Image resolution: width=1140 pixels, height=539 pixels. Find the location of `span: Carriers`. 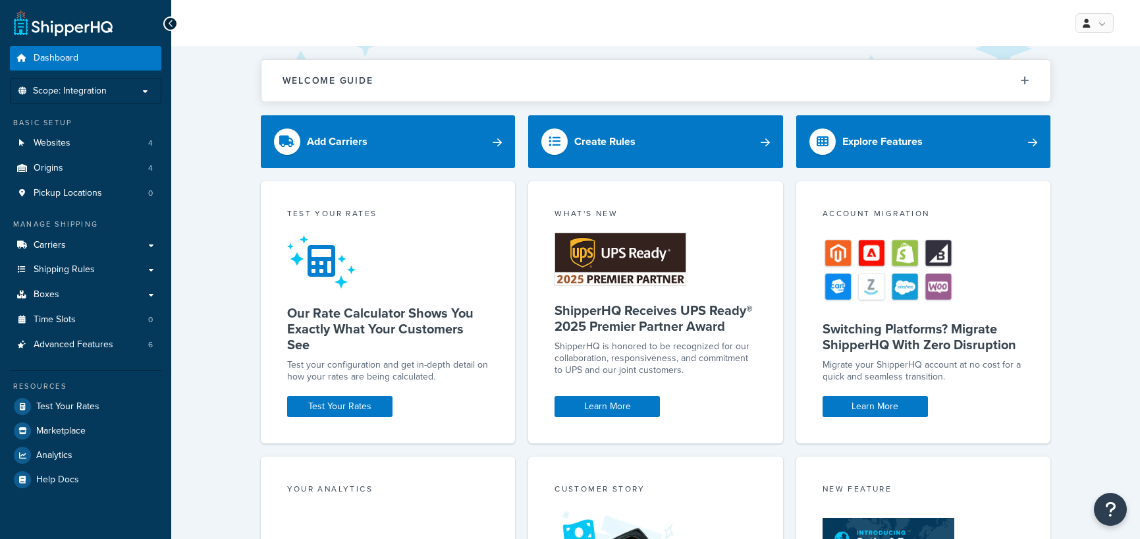

span: Carriers is located at coordinates (49, 245).